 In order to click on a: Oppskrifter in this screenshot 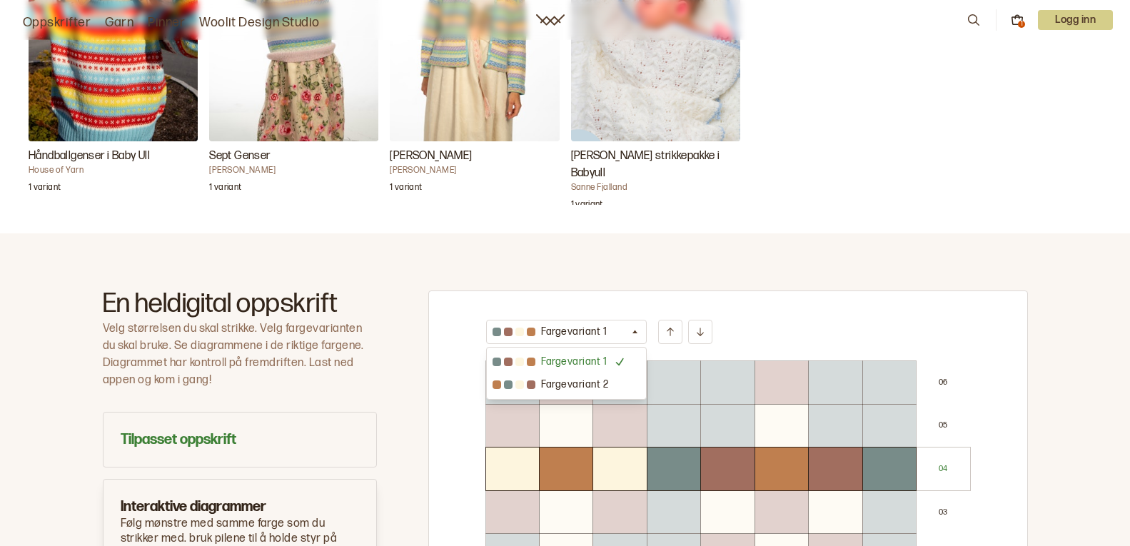, I will do `click(56, 23)`.